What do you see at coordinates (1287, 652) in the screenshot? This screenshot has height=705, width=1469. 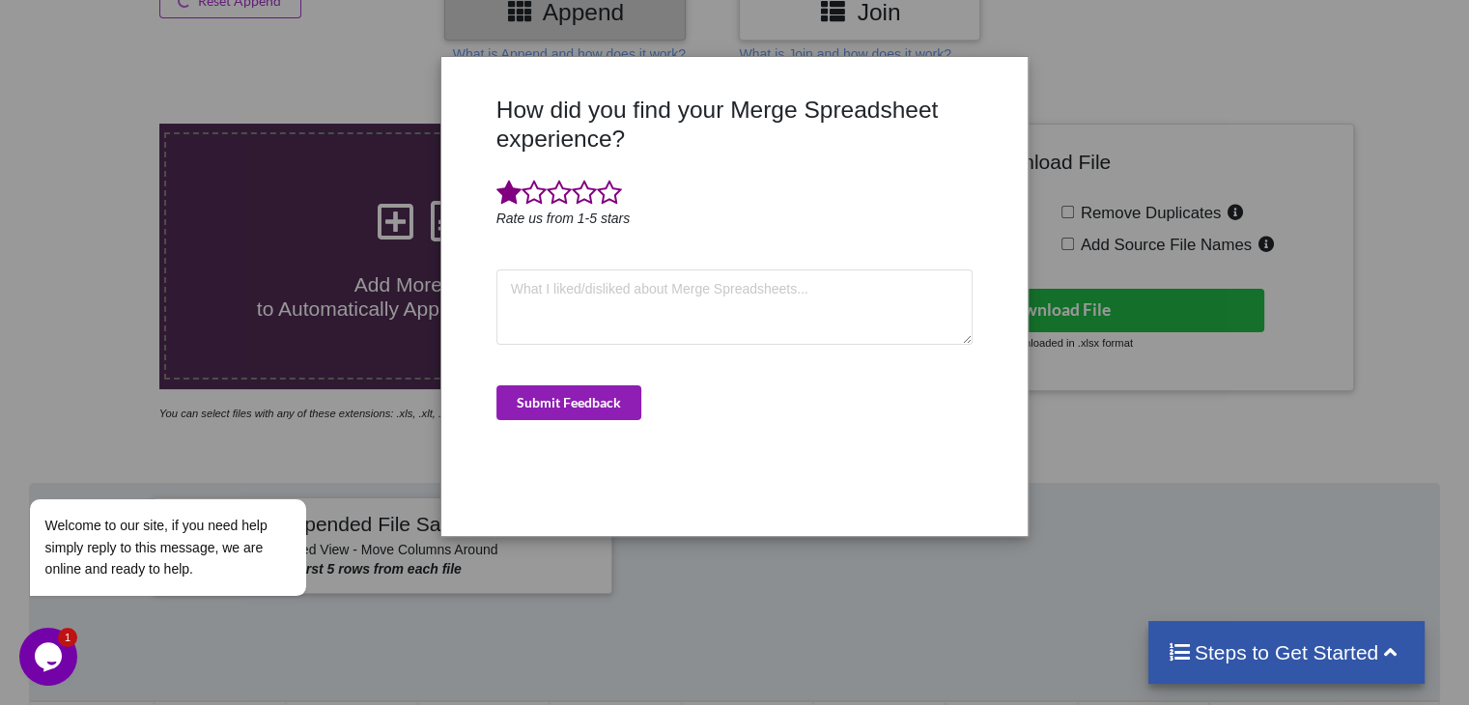 I see `h4: Steps to Get Started` at bounding box center [1287, 652].